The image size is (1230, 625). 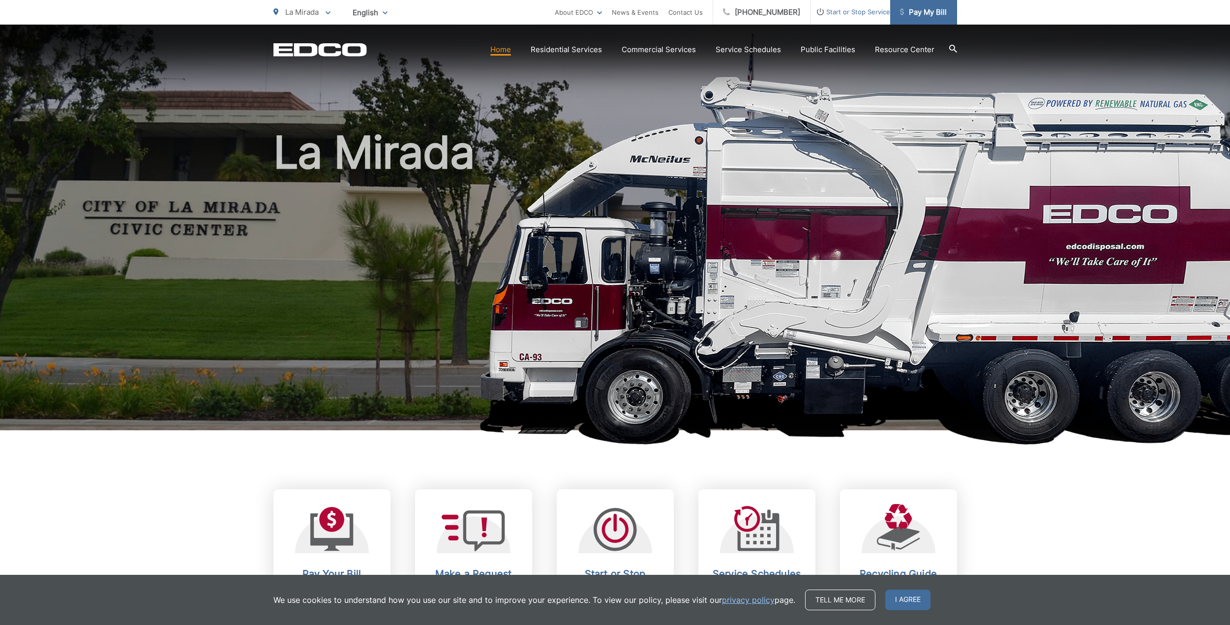 What do you see at coordinates (474, 574) in the screenshot?
I see `h2: Make a Request` at bounding box center [474, 574].